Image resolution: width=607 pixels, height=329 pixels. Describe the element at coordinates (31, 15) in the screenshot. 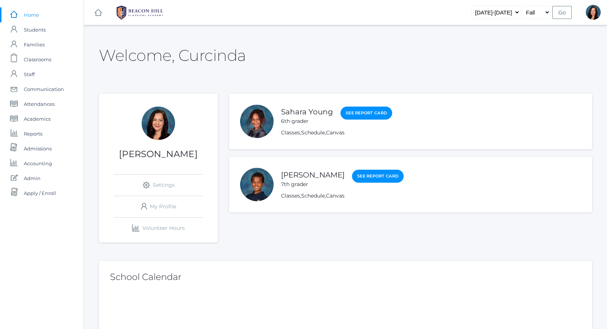

I see `span: Home` at that location.